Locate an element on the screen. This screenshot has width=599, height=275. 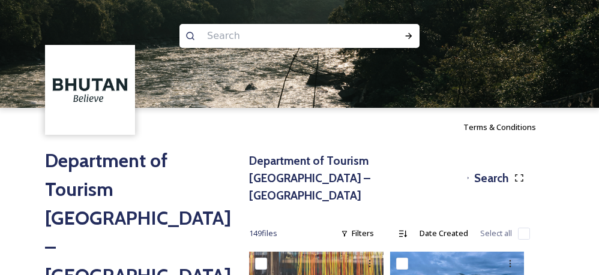
a: Terms & Conditions is located at coordinates (508, 127).